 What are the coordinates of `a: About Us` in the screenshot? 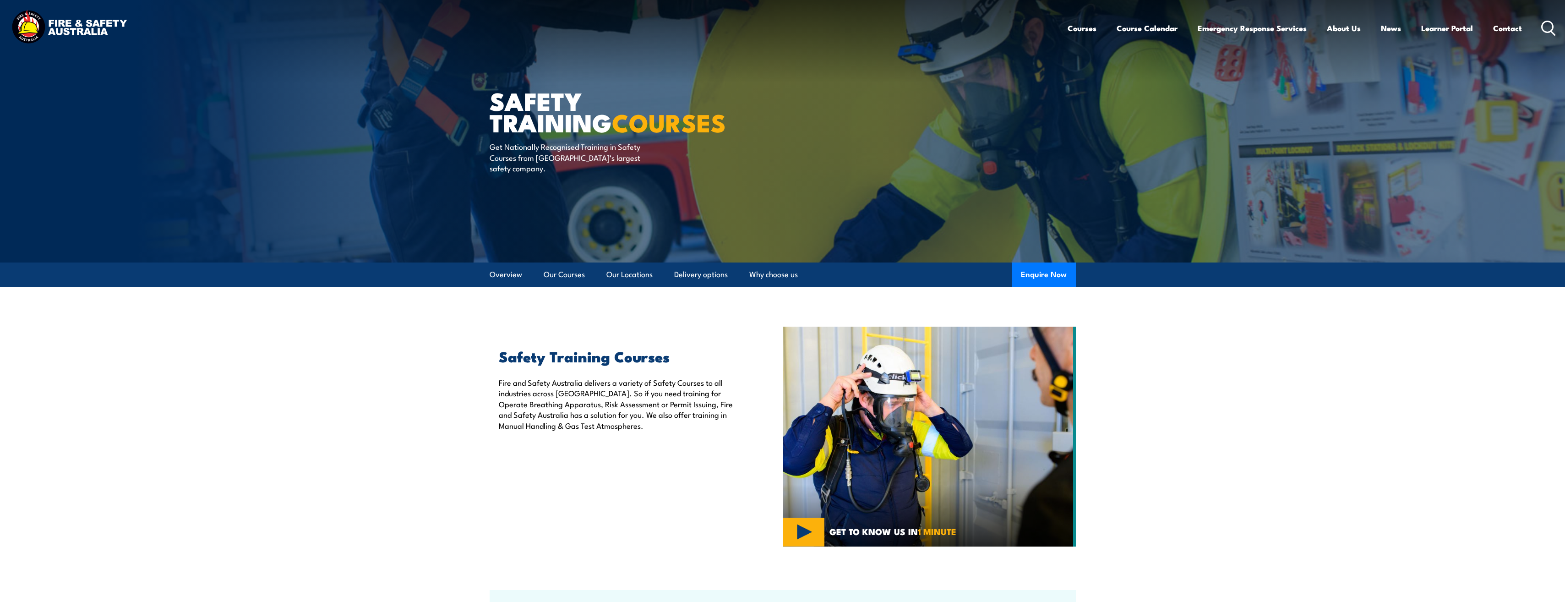 It's located at (1344, 28).